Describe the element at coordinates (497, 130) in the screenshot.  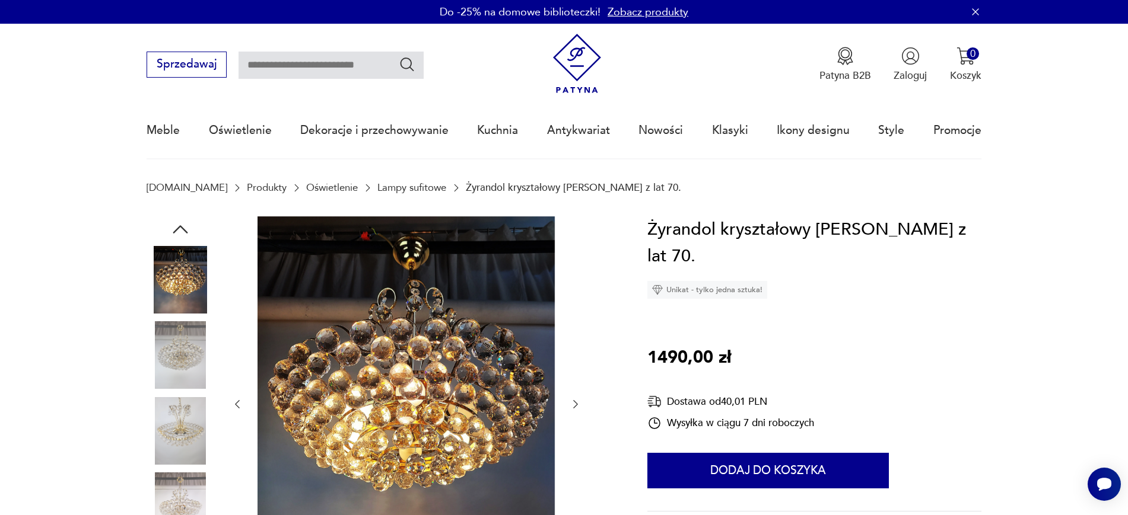
I see `a: Kuchnia` at that location.